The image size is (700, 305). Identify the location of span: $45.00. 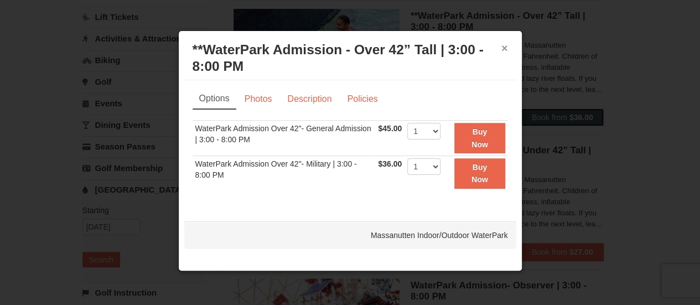
(390, 128).